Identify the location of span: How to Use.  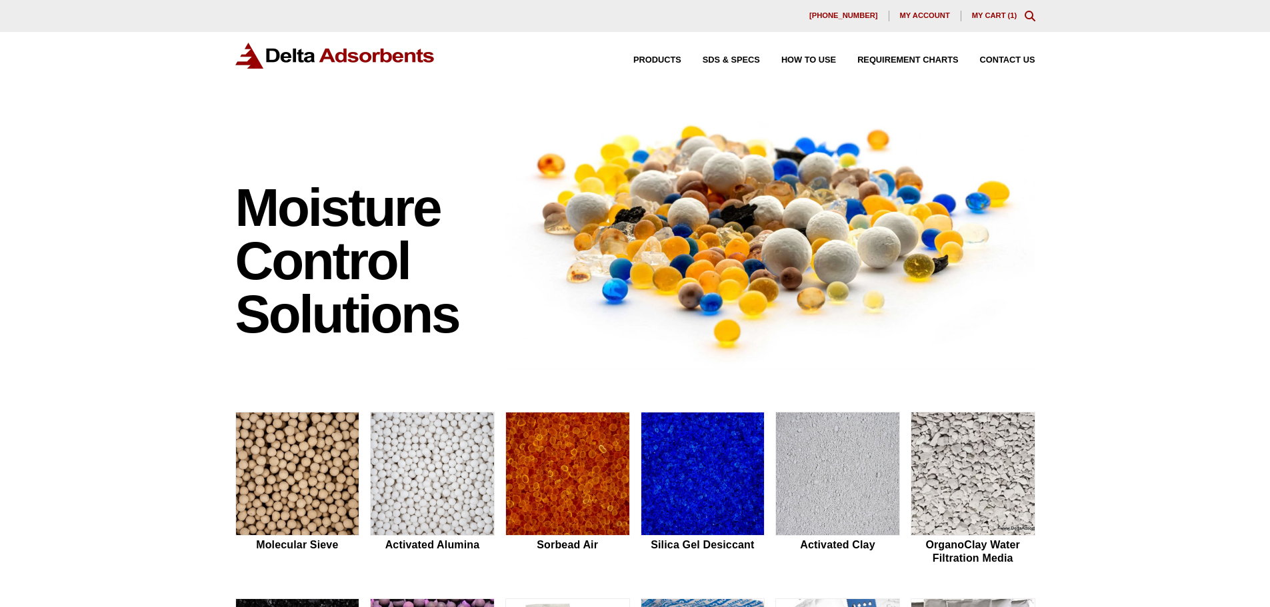
(808, 60).